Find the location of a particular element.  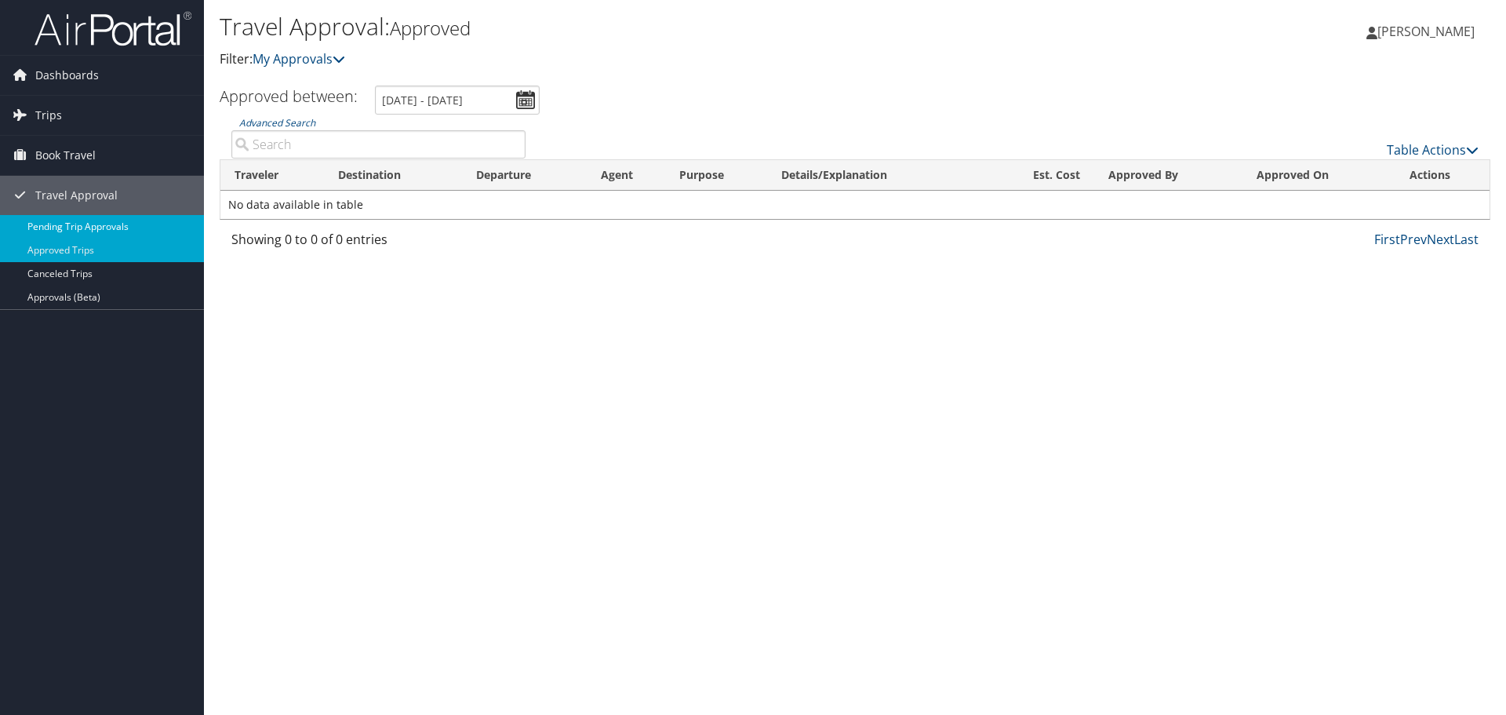

a: My Approvals is located at coordinates (299, 59).